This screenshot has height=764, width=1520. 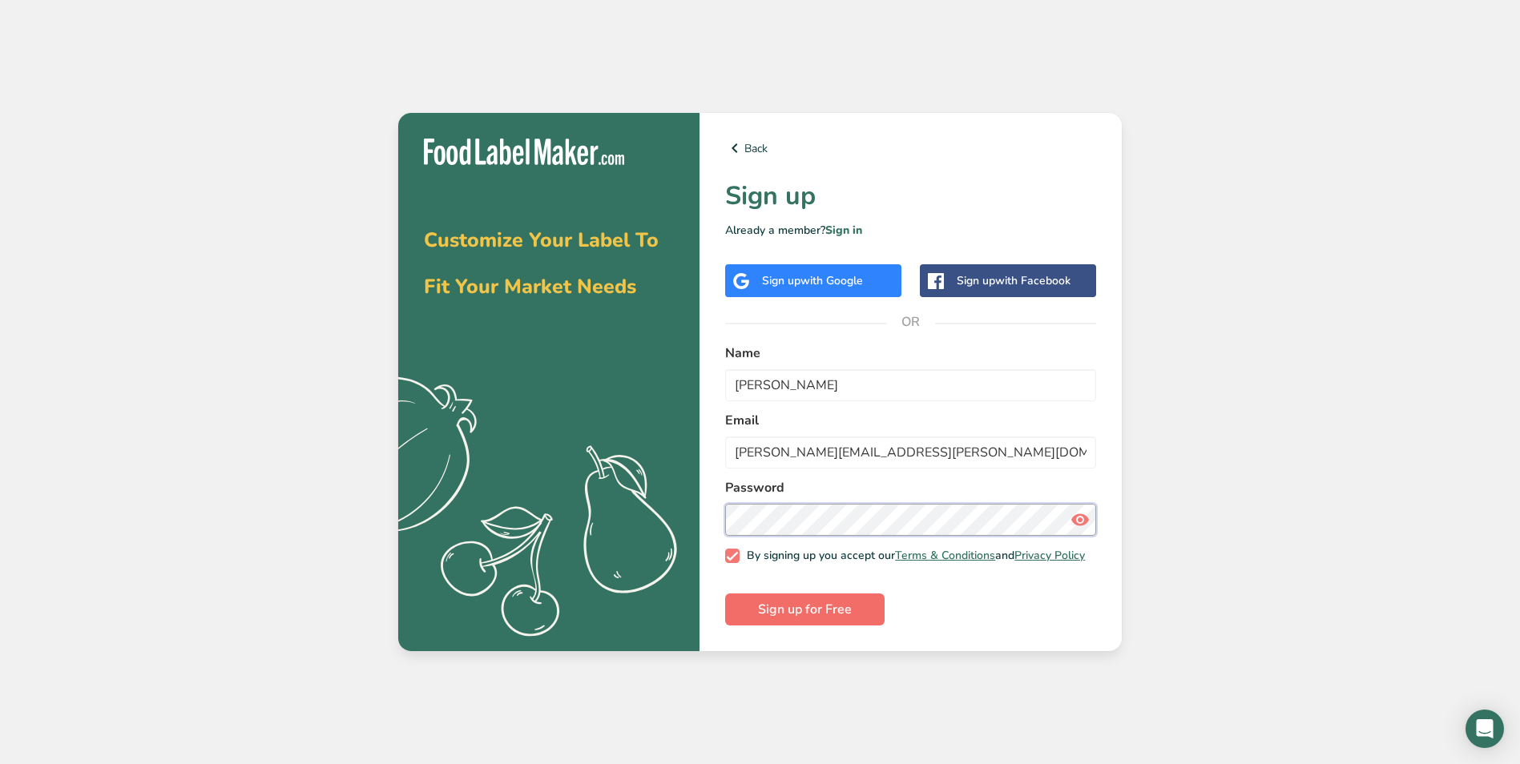 I want to click on span: Customize Your Label To Fit Your Market Needs, so click(x=541, y=264).